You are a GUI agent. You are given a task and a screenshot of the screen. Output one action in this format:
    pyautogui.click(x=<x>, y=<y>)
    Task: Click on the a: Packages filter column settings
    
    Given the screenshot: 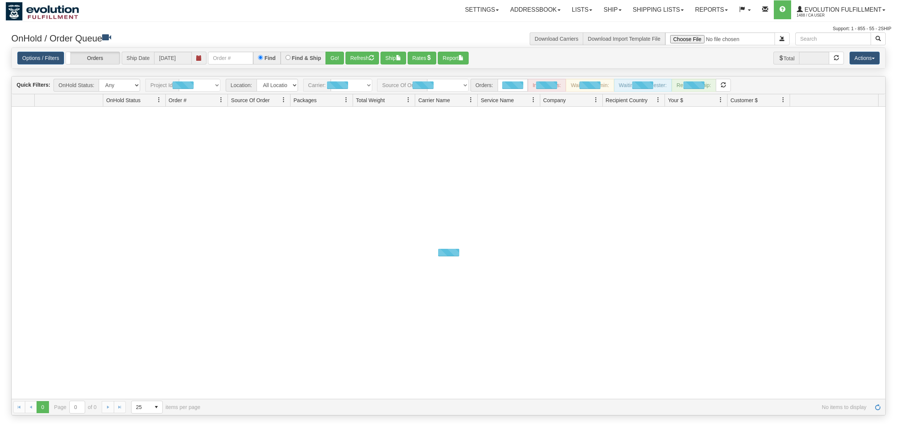 What is the action you would take?
    pyautogui.click(x=346, y=100)
    